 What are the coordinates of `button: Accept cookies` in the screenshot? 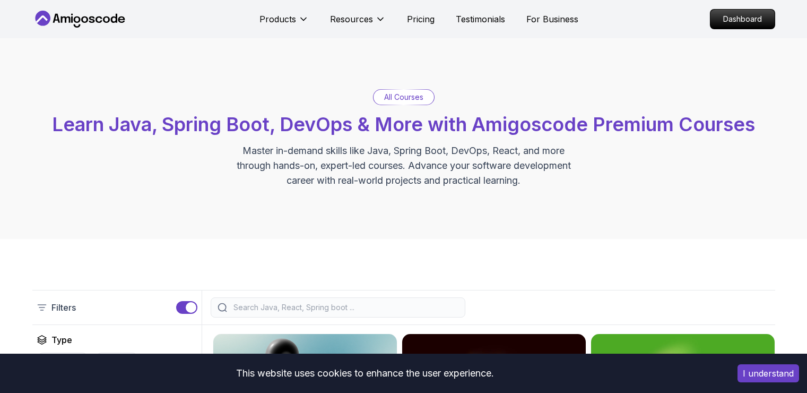 It's located at (768, 373).